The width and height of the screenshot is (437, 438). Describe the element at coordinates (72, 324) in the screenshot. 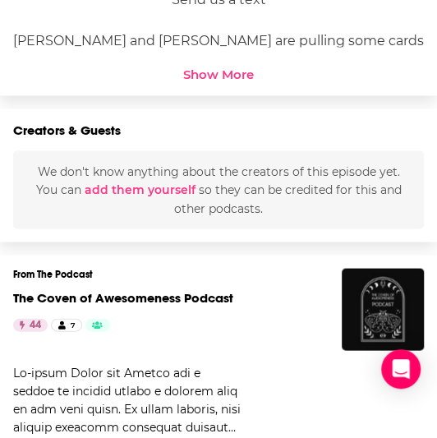

I see `span: 7` at that location.